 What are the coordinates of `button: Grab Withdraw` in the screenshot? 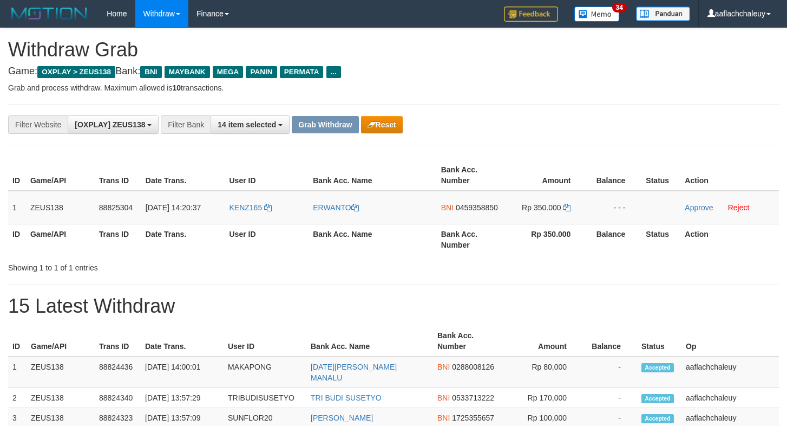 It's located at (325, 125).